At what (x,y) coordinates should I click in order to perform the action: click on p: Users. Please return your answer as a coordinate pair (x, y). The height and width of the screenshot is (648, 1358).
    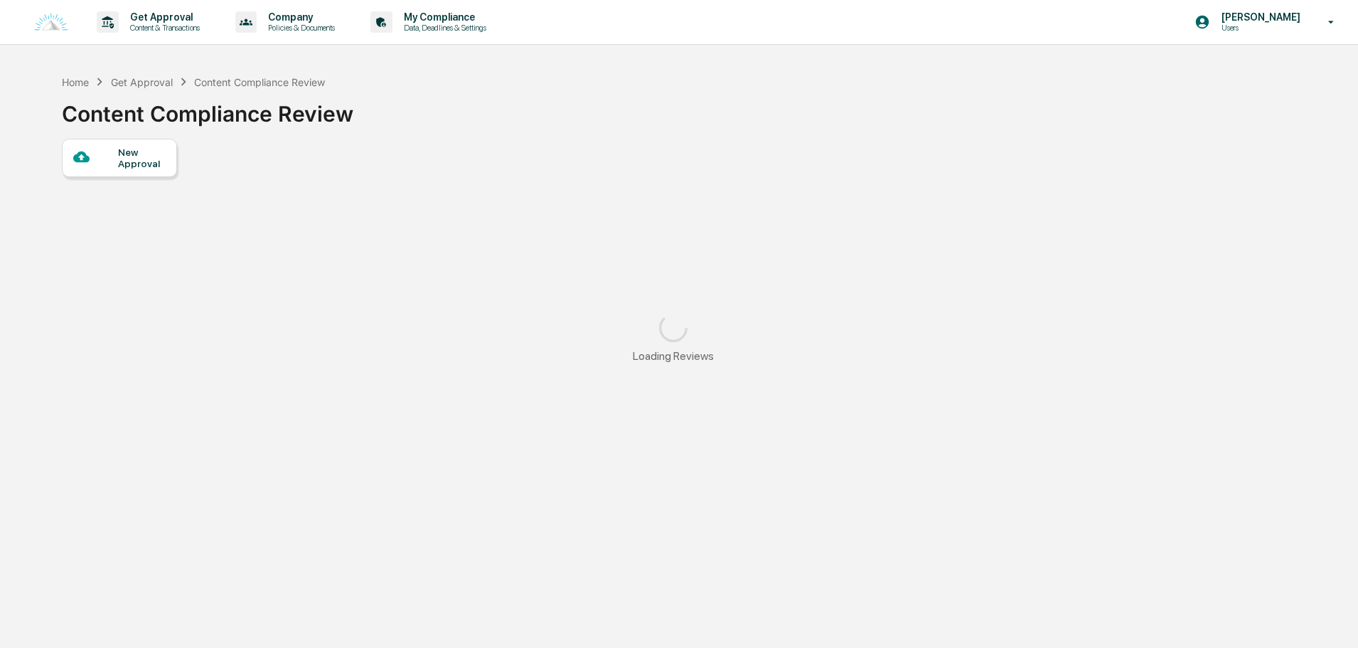
    Looking at the image, I should click on (1258, 28).